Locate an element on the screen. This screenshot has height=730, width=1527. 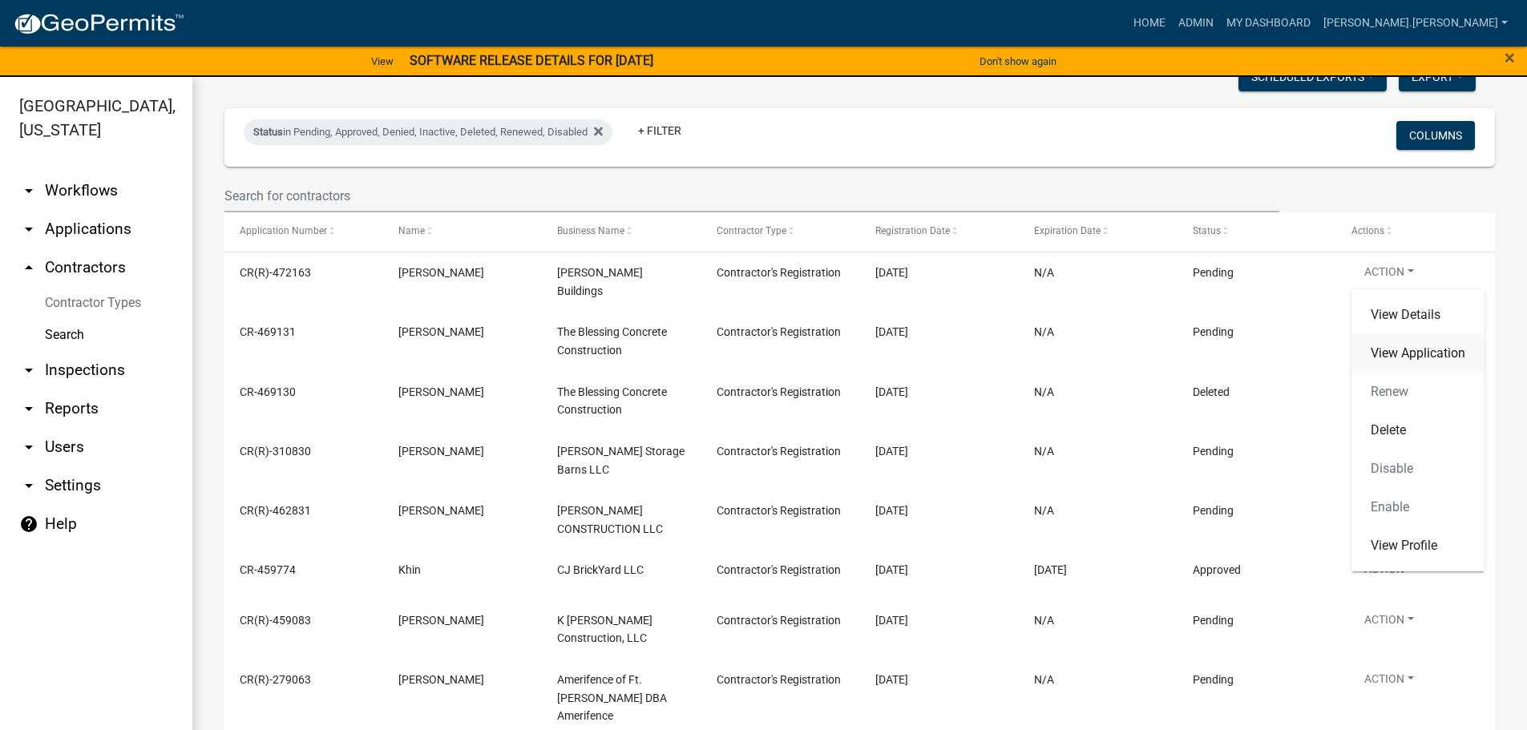
datatable-header-cell: Contractor Type is located at coordinates (780, 232).